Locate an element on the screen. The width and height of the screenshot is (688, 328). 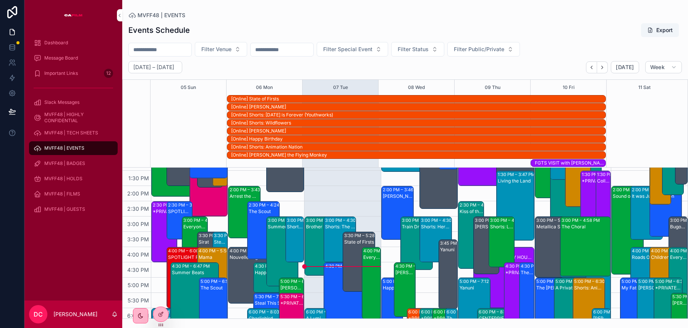
span: MVFF48 | BADGES is located at coordinates (65, 163).